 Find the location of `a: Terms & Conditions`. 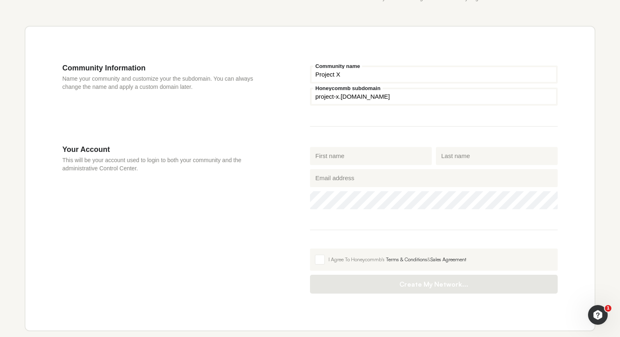

a: Terms & Conditions is located at coordinates (406, 260).